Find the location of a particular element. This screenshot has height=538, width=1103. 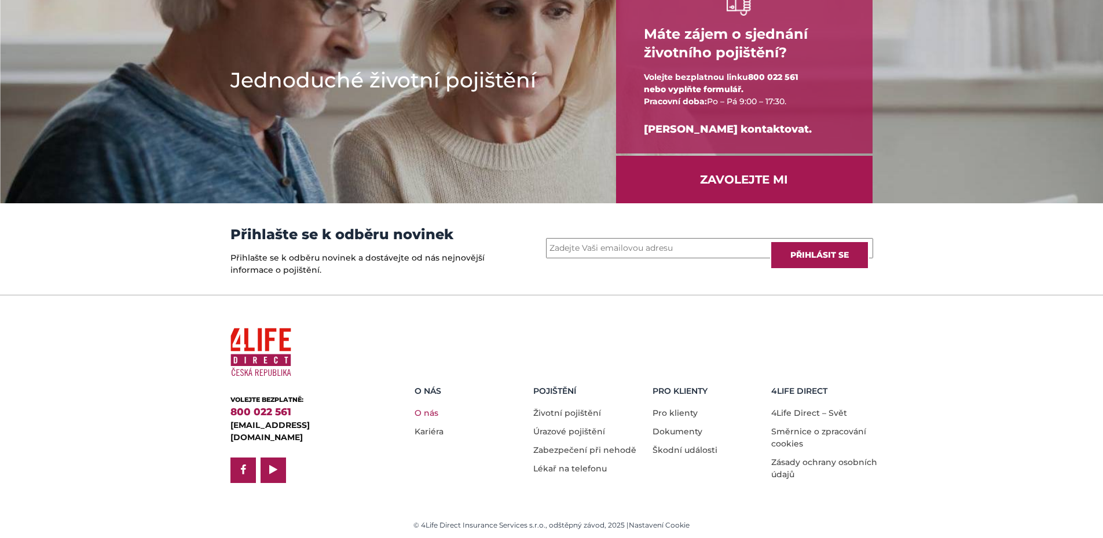

a: Lékař na telefonu is located at coordinates (570, 468).